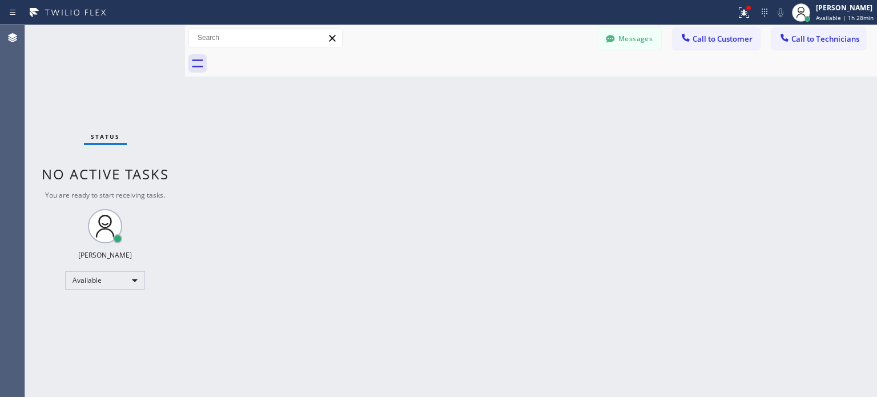 The image size is (877, 397). What do you see at coordinates (265, 38) in the screenshot?
I see `input: Search` at bounding box center [265, 38].